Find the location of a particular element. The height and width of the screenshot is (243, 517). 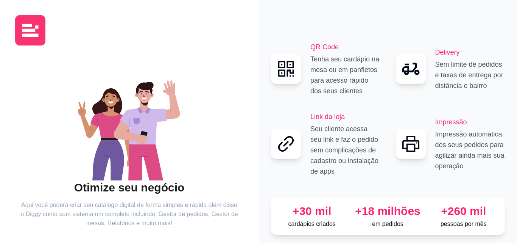

p: Seu cliente acessa seu link e faz o pedido sem complicações de cadastro ou instalação de apps is located at coordinates (346, 150).